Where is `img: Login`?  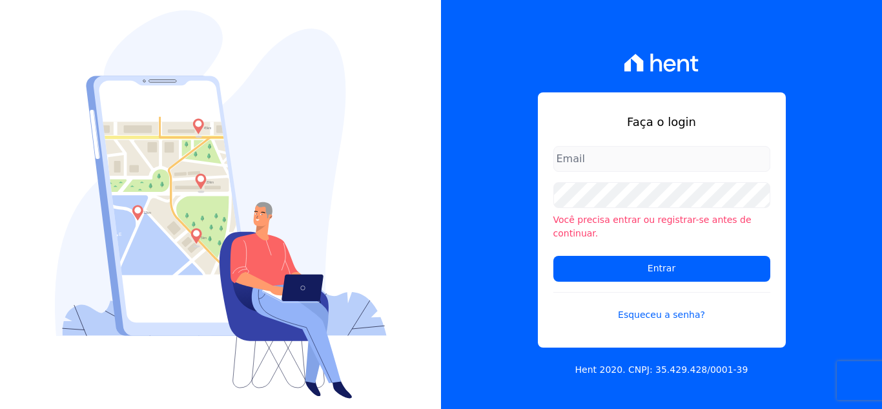 img: Login is located at coordinates (221, 204).